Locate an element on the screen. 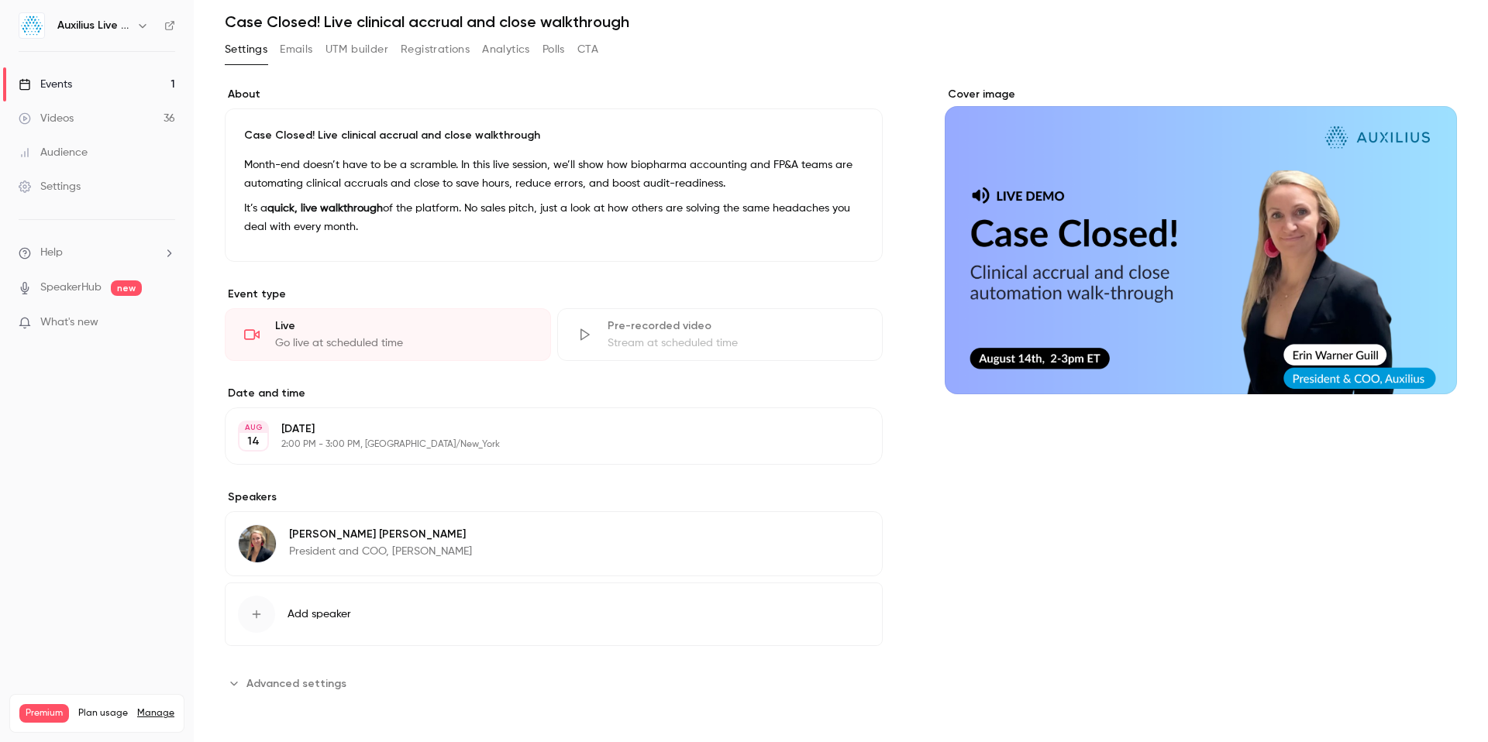 The height and width of the screenshot is (742, 1488). strong: quick, live walkthrough is located at coordinates (325, 208).